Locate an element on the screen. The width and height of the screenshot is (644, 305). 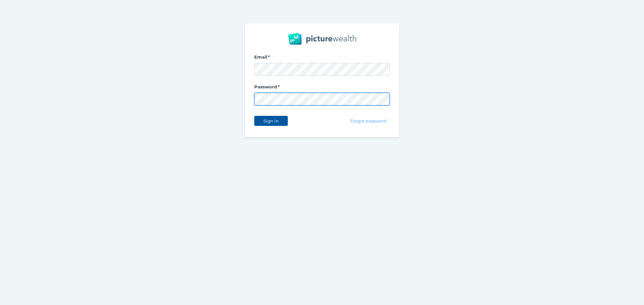
button: Forgot password is located at coordinates (368, 121).